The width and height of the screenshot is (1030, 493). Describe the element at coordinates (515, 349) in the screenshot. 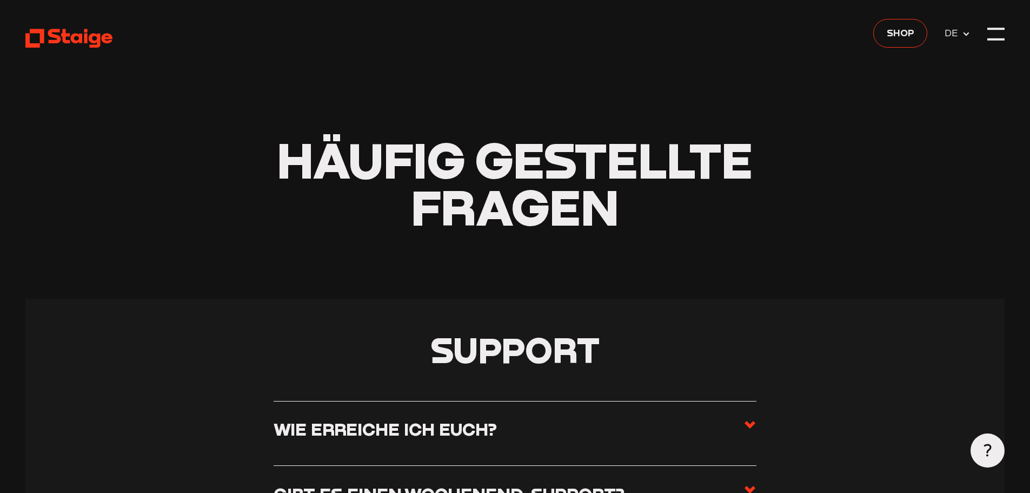

I see `span: Support` at that location.